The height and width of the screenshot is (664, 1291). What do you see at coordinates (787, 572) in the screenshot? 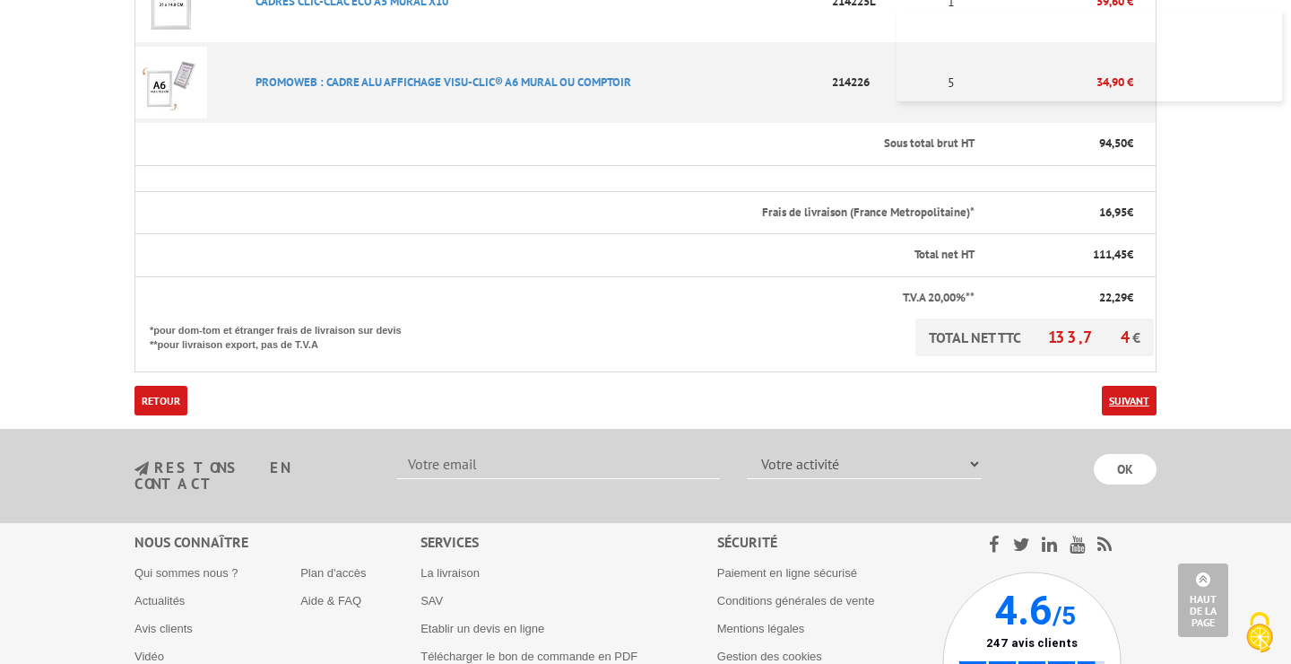
I see `a: Paiement en ligne sécurisé` at bounding box center [787, 572].